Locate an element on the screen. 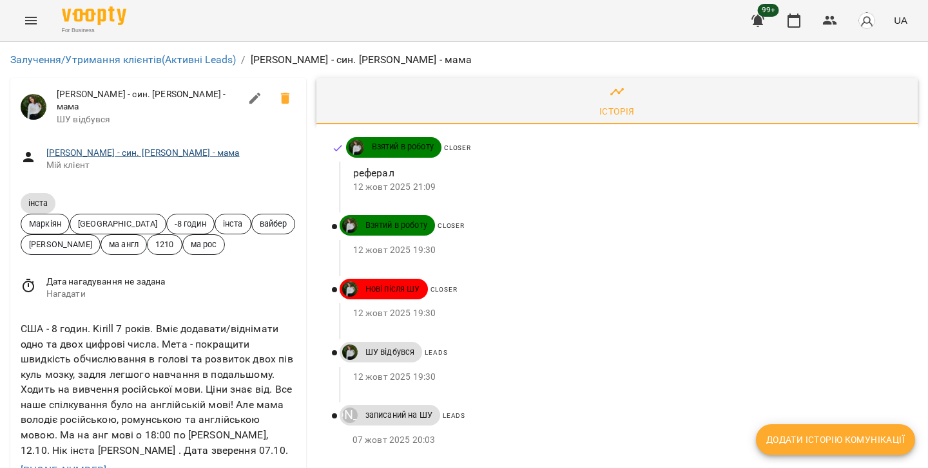 The height and width of the screenshot is (468, 928). nav: breadcrumb is located at coordinates (464, 60).